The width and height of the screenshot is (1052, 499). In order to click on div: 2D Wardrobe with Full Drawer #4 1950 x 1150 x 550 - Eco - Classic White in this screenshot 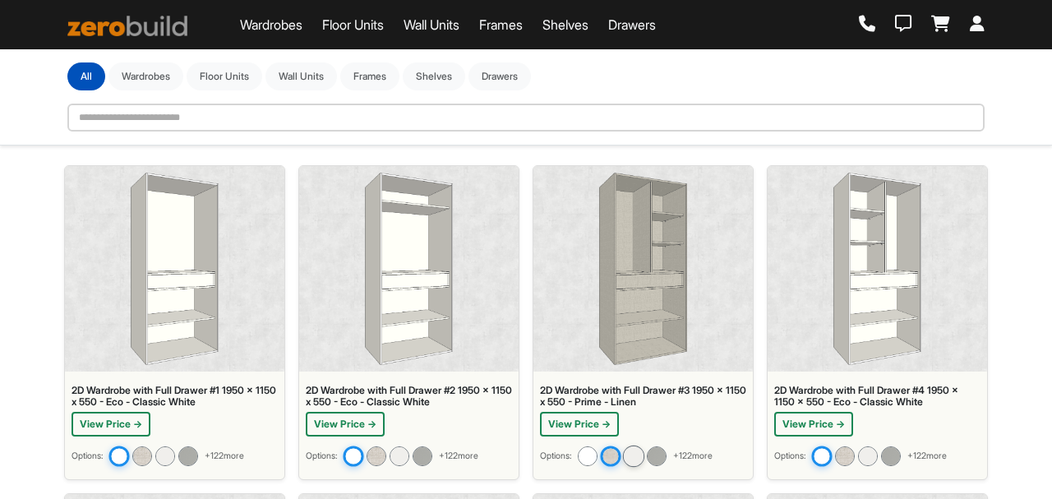, I will do `click(877, 396)`.